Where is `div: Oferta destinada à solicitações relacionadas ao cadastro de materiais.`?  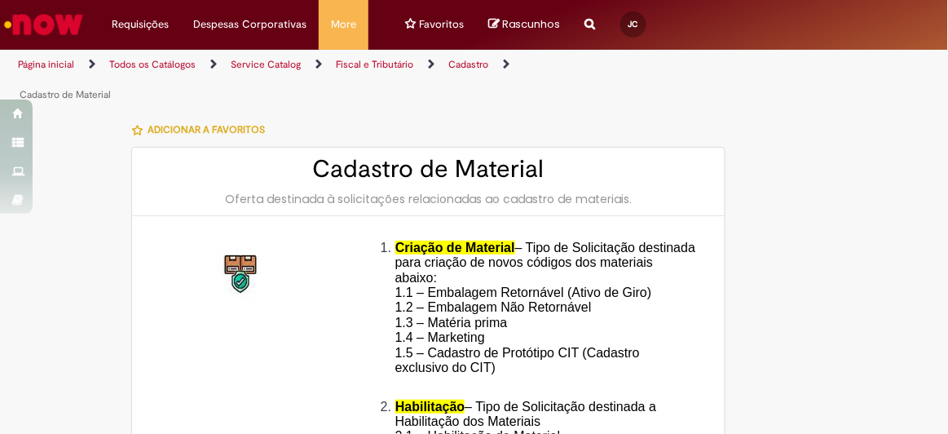 div: Oferta destinada à solicitações relacionadas ao cadastro de materiais. is located at coordinates (428, 199).